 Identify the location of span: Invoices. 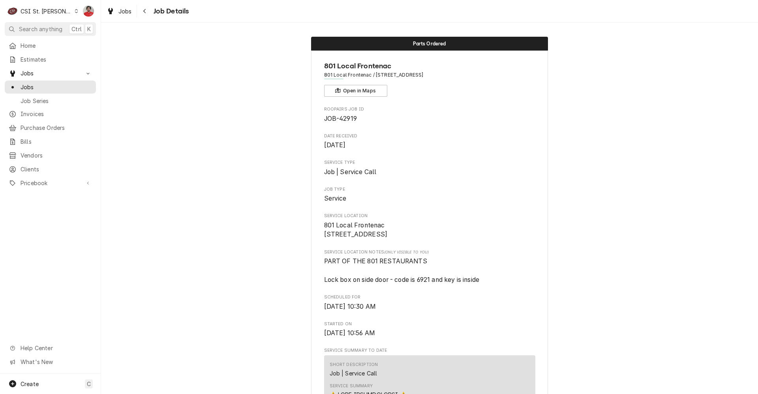
(56, 114).